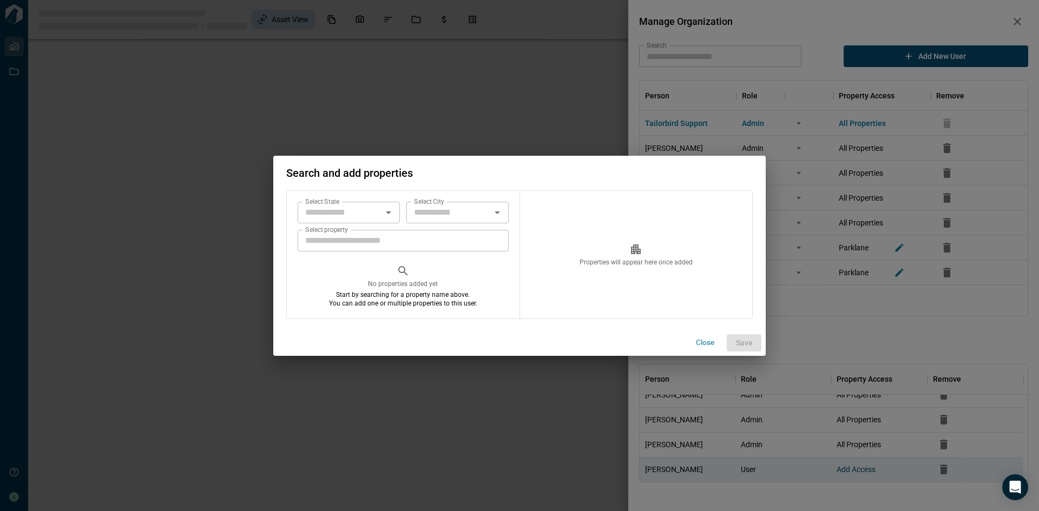 The height and width of the screenshot is (511, 1039). Describe the element at coordinates (402, 284) in the screenshot. I see `span: No properties added yet` at that location.